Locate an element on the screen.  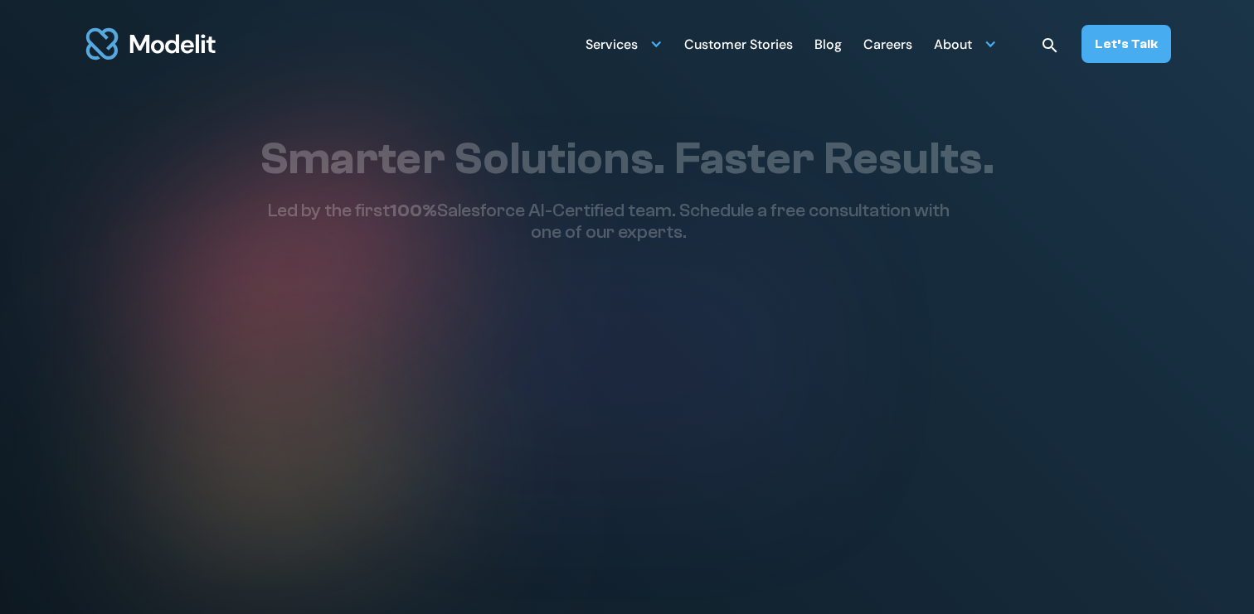
img: modelit logo is located at coordinates (151, 44).